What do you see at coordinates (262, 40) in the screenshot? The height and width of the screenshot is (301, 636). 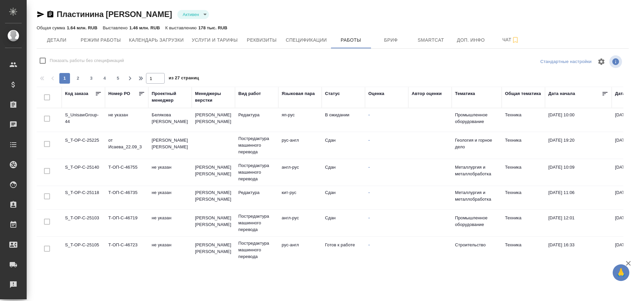 I see `span: Реквизиты` at bounding box center [262, 40].